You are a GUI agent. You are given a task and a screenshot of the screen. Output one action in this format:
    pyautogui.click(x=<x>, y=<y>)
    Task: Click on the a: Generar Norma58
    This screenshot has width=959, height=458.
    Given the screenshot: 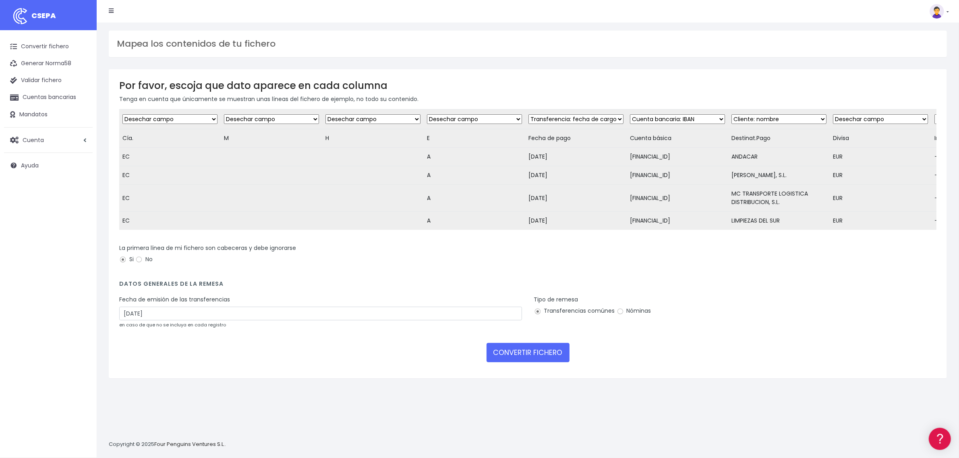 What is the action you would take?
    pyautogui.click(x=48, y=64)
    